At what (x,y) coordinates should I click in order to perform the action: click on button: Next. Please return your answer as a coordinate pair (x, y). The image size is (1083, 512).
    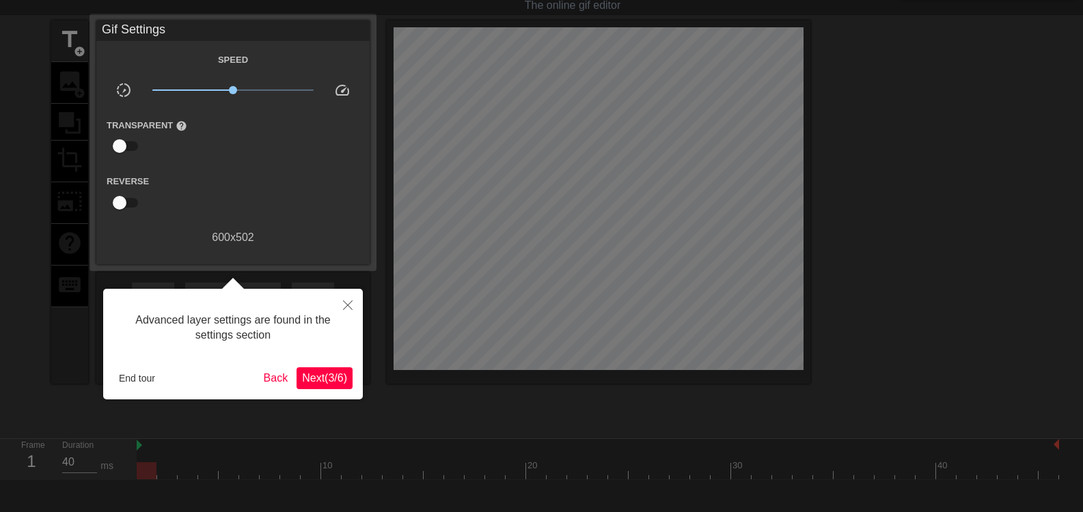
    Looking at the image, I should click on (324, 378).